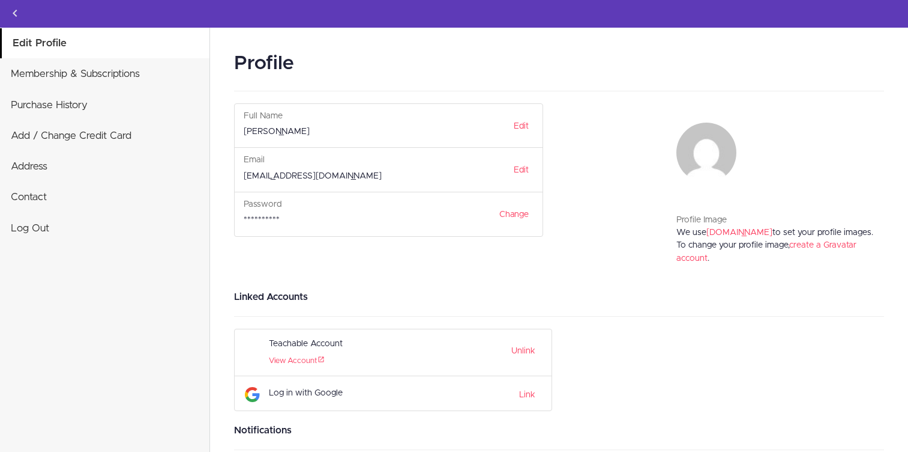 This screenshot has height=452, width=908. I want to click on img: orlandoj2ee@gmail.com, so click(707, 153).